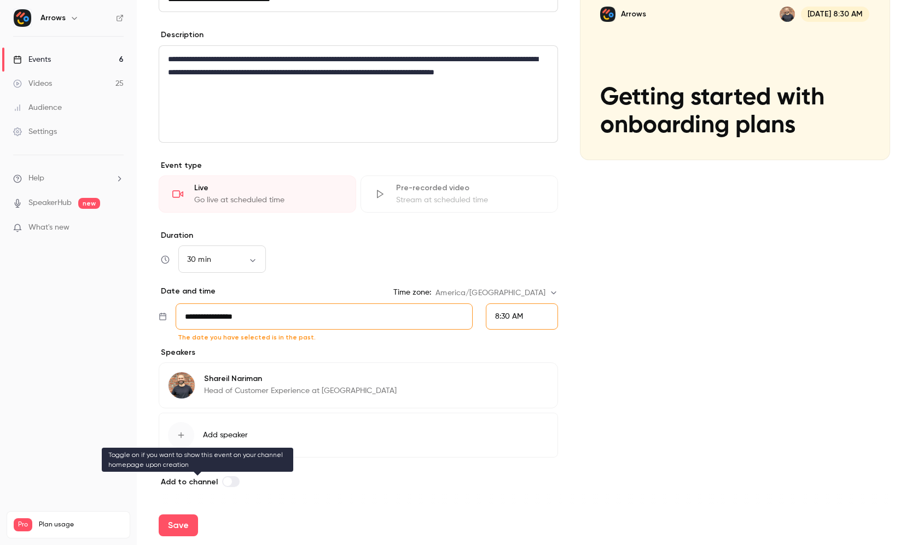 The width and height of the screenshot is (912, 545). Describe the element at coordinates (358, 353) in the screenshot. I see `p: Speakers` at that location.